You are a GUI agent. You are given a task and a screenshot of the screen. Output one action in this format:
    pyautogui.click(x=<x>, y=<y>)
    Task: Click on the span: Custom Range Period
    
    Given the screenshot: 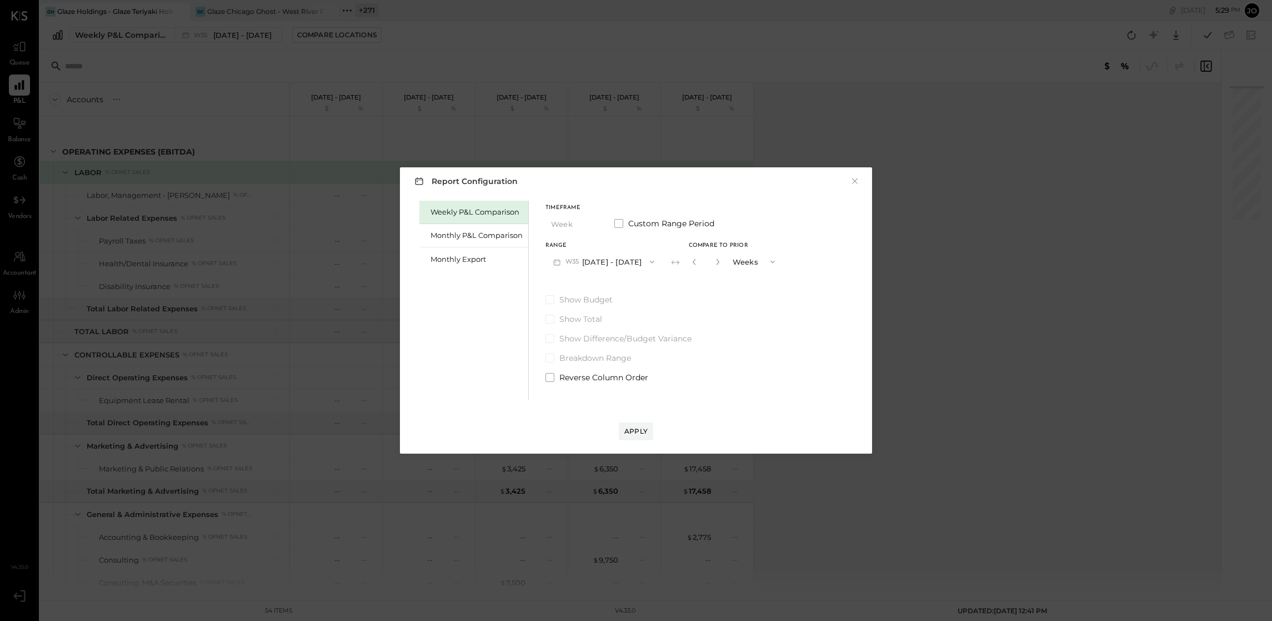 What is the action you would take?
    pyautogui.click(x=671, y=223)
    